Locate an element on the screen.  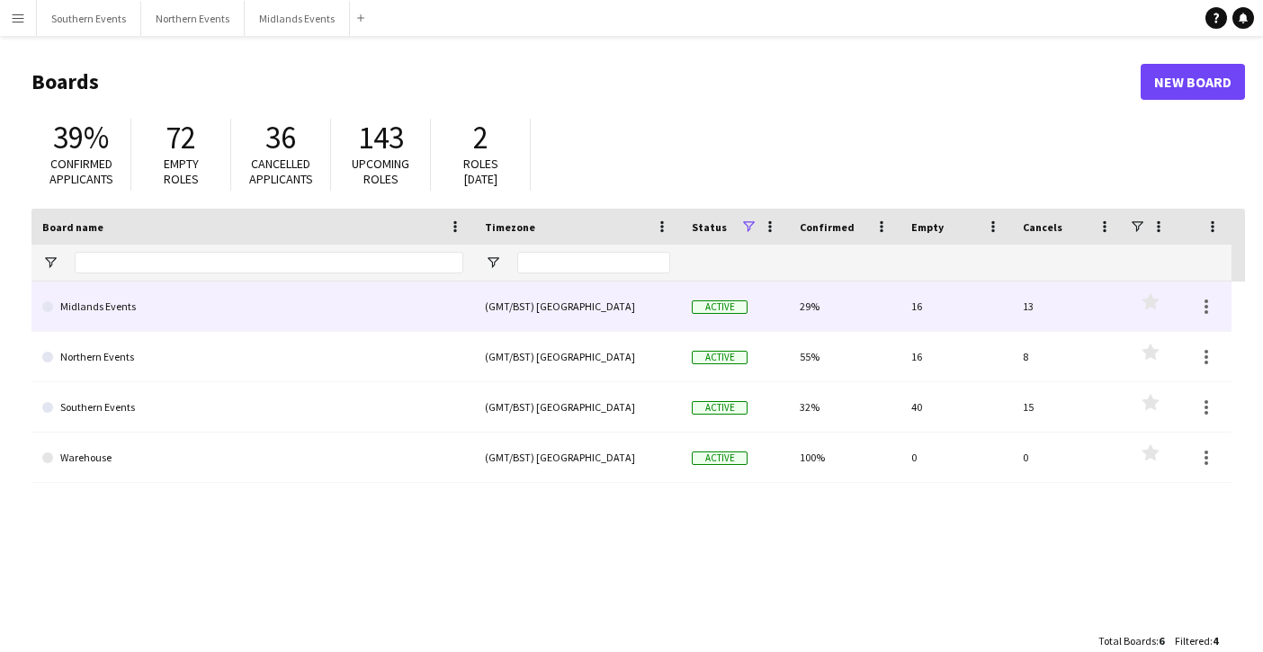
button: Southern Events is located at coordinates (89, 18).